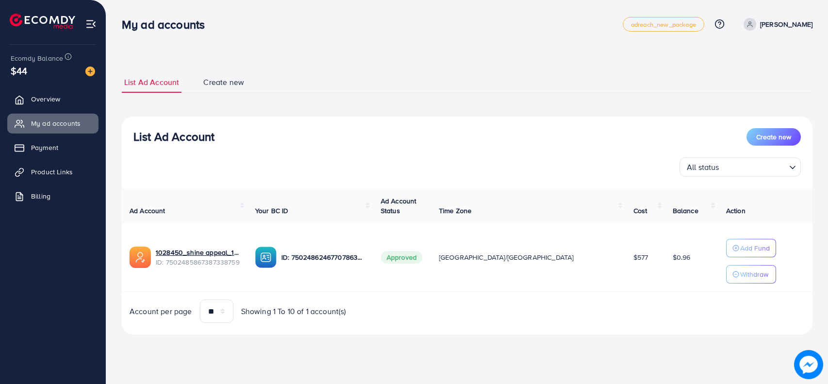  Describe the element at coordinates (197, 257) in the screenshot. I see `div: <span class='underline'>1028450_shine appeal_1746808772166</span></br>7502485867387338759` at that location.